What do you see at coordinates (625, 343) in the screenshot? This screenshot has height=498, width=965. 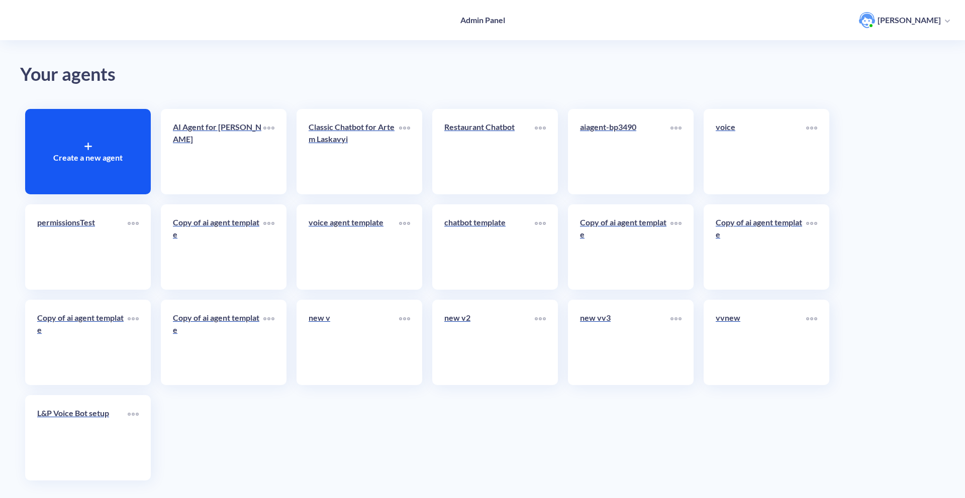 I see `a: new vv3` at bounding box center [625, 343].